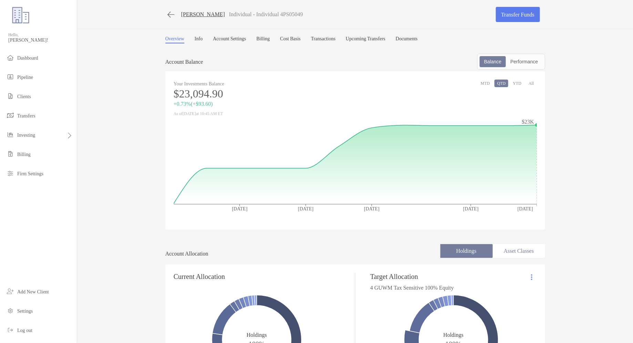 Image resolution: width=633 pixels, height=343 pixels. Describe the element at coordinates (264, 104) in the screenshot. I see `p: +0.73% ( +$93.60 )` at that location.